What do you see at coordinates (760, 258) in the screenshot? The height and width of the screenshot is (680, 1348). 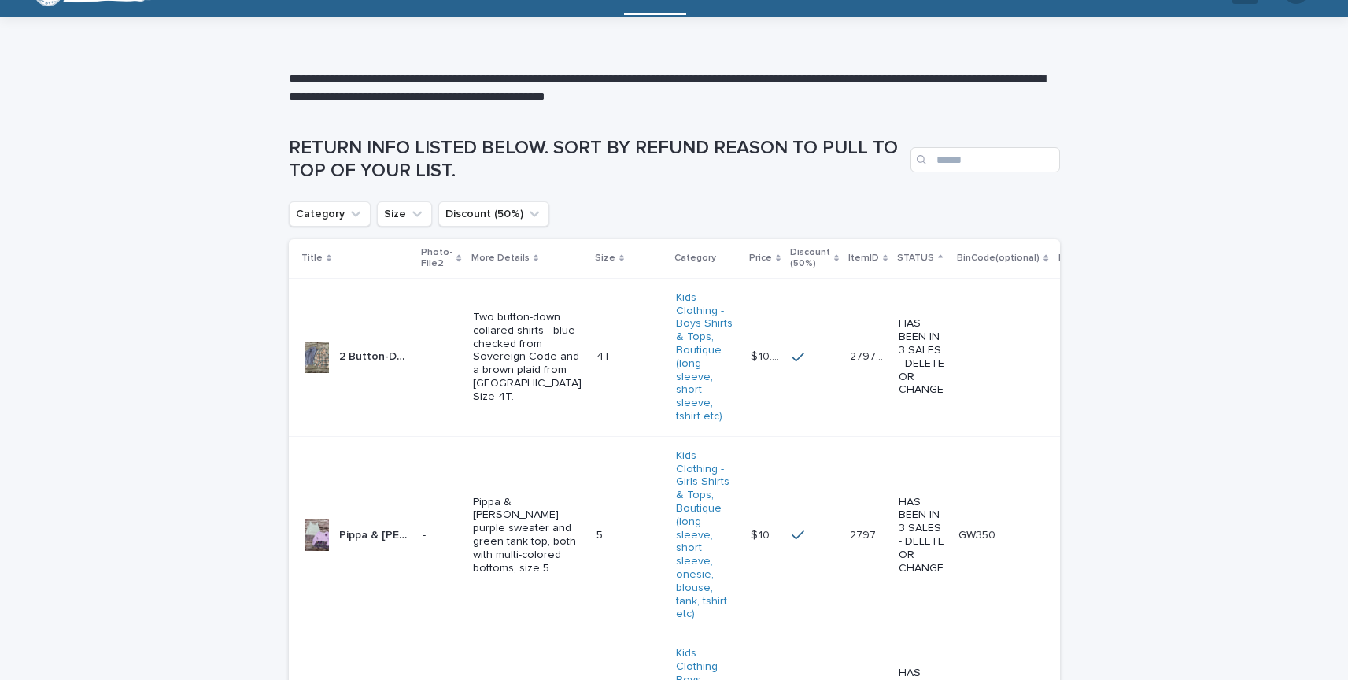 I see `p: Price` at bounding box center [760, 258].